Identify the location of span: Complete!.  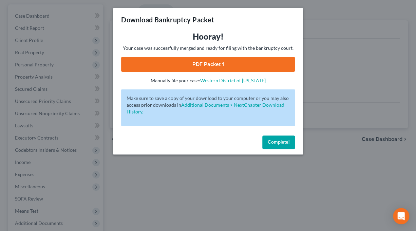
(278, 142).